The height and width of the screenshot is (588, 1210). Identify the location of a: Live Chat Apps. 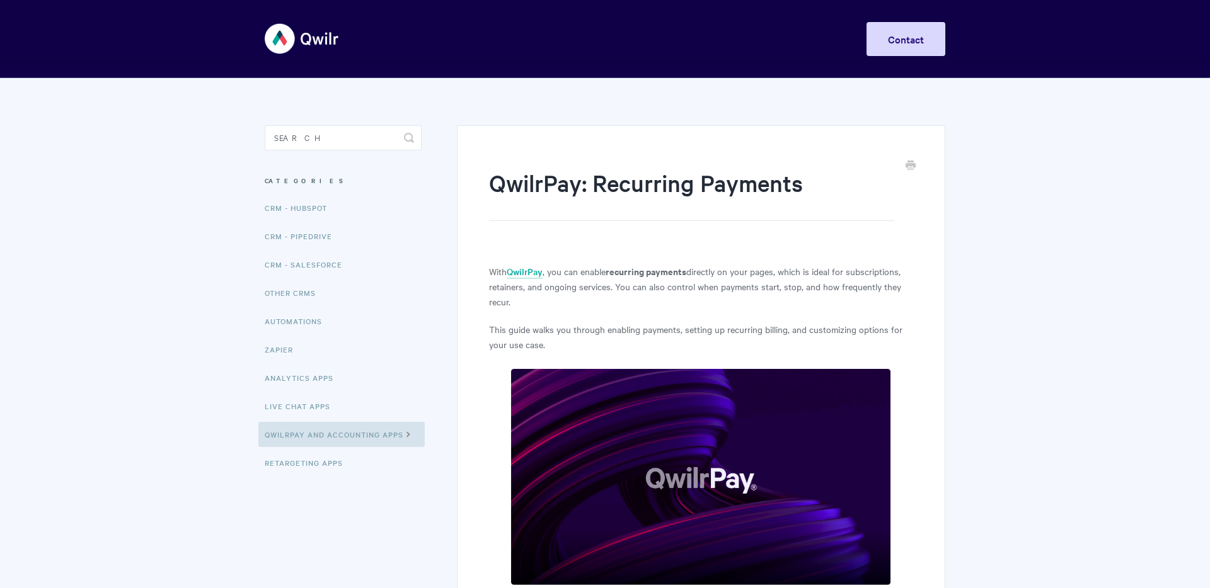
(302, 406).